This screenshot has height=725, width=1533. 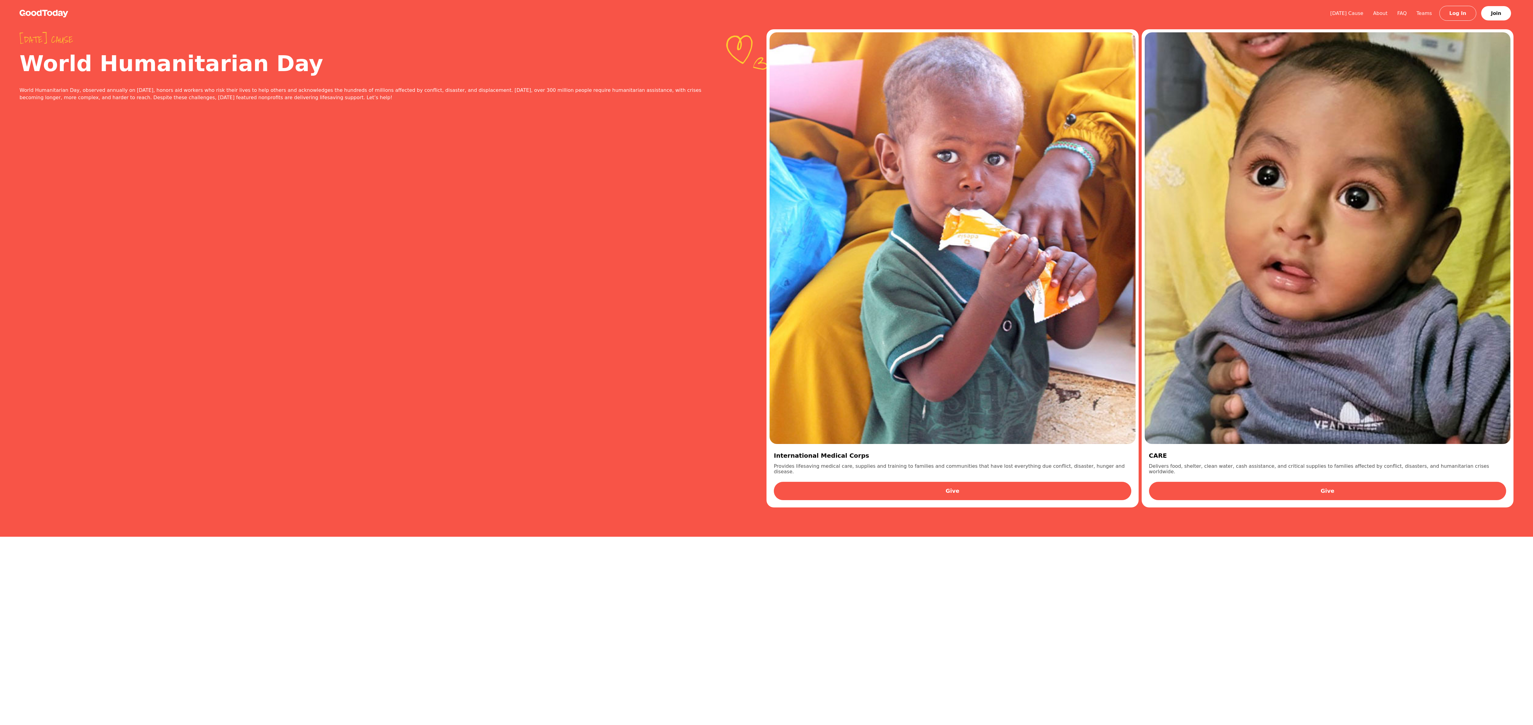 I want to click on a: About, so click(x=1380, y=13).